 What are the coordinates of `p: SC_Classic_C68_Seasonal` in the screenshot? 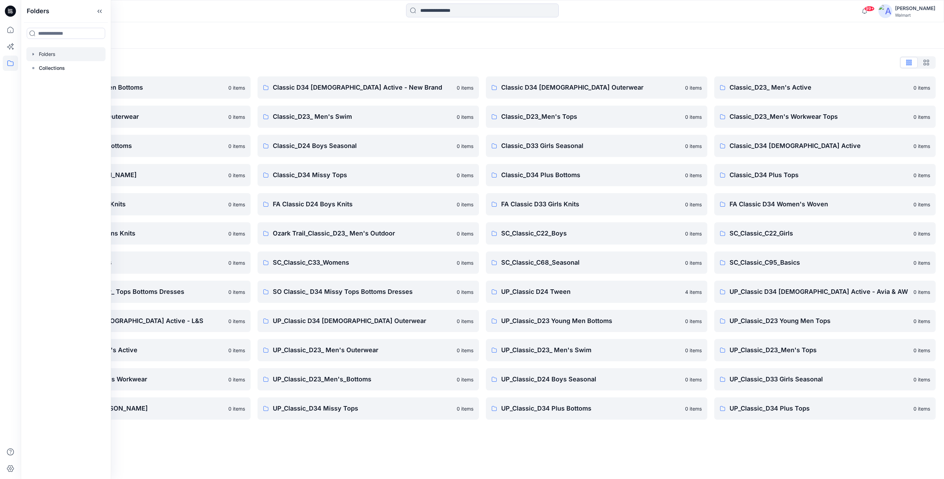 It's located at (591, 262).